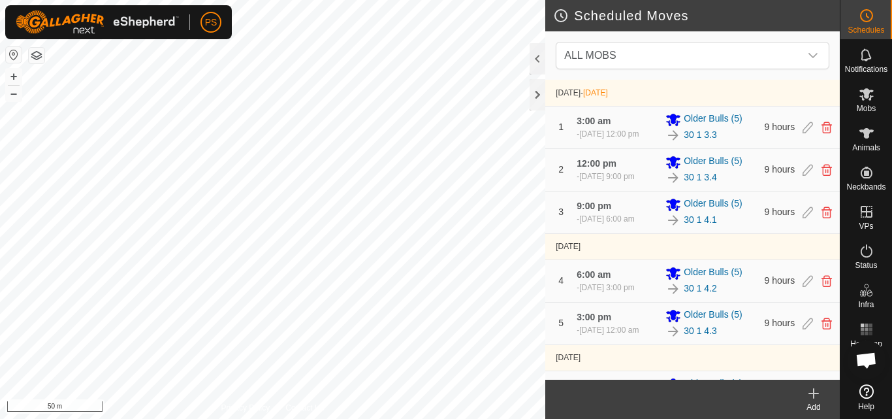 This screenshot has height=419, width=892. Describe the element at coordinates (14, 55) in the screenshot. I see `button: Reset Map` at that location.